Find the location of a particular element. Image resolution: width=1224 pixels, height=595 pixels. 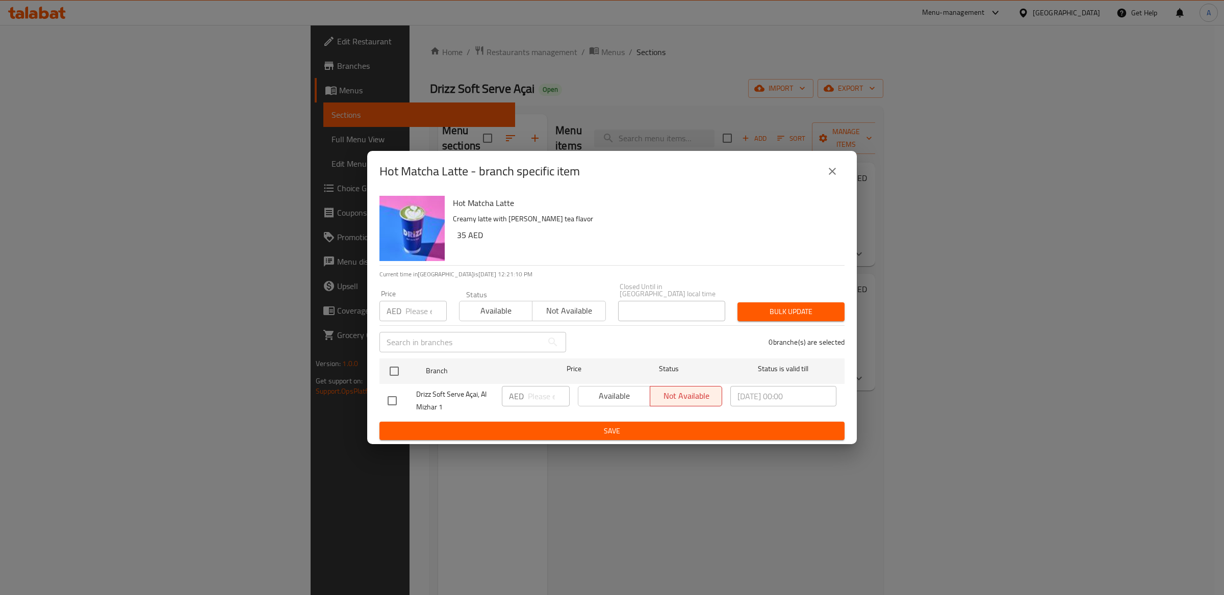

h2: Hot Matcha Latte - branch specific item is located at coordinates (479, 171).